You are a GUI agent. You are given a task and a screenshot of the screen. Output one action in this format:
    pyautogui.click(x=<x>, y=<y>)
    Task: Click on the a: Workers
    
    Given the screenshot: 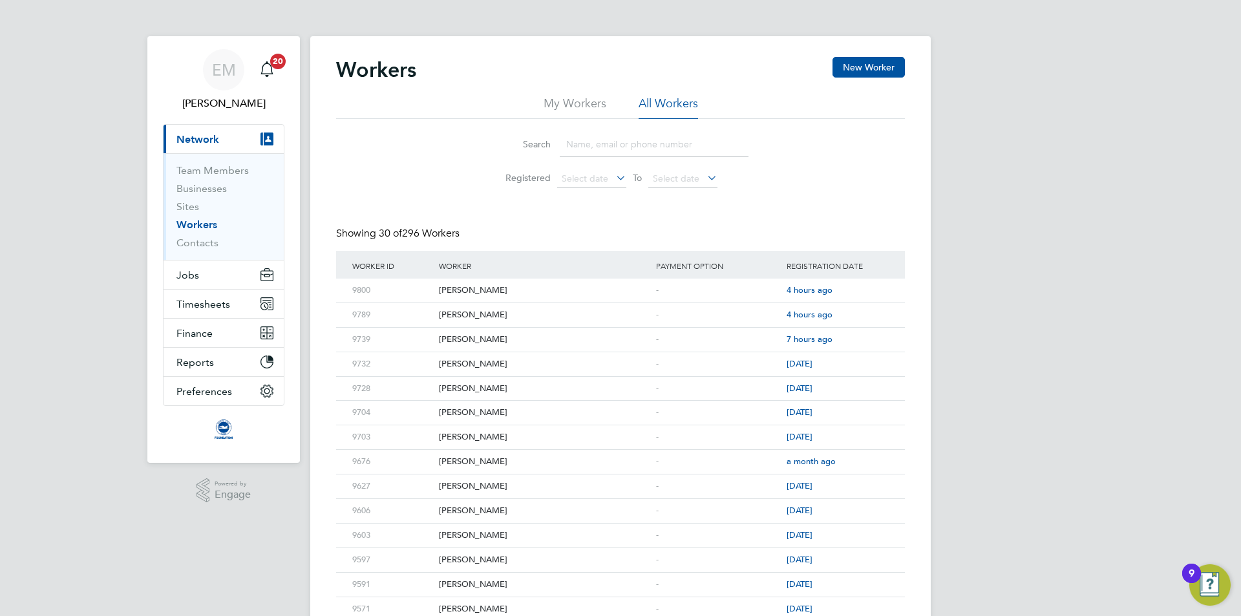 What is the action you would take?
    pyautogui.click(x=197, y=224)
    